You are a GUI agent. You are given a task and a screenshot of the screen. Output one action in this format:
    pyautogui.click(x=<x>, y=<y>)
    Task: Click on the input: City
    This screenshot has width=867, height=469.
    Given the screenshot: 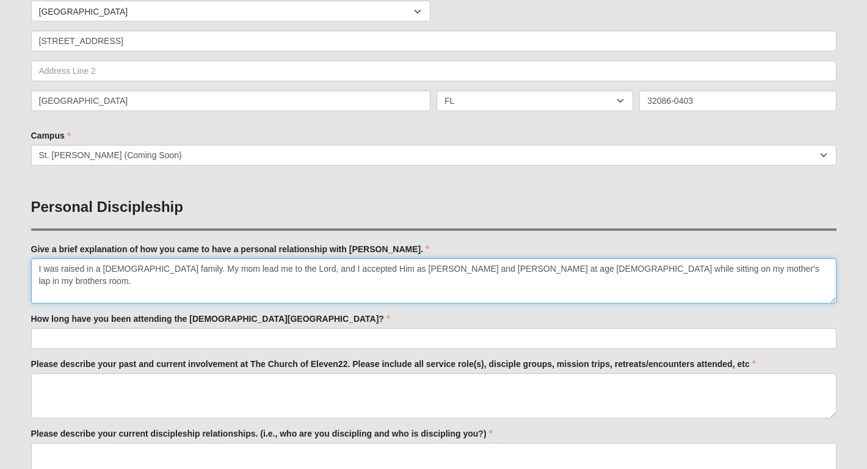 What is the action you would take?
    pyautogui.click(x=231, y=101)
    